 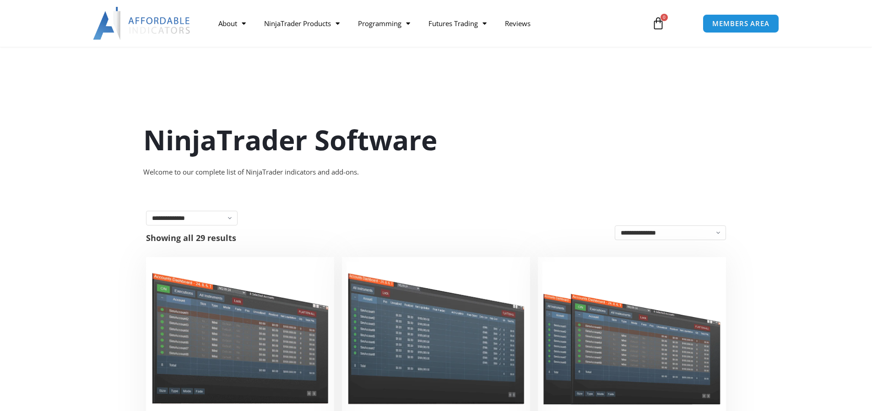 What do you see at coordinates (658, 23) in the screenshot?
I see `a: 0` at bounding box center [658, 23].